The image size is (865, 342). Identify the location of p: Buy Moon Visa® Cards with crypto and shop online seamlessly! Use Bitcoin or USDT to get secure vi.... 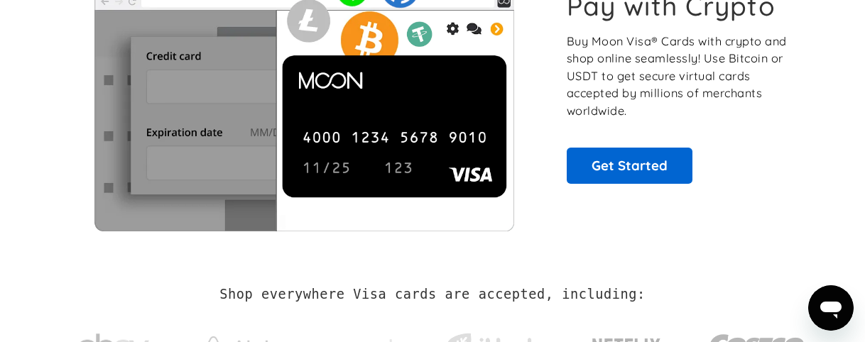
(678, 76).